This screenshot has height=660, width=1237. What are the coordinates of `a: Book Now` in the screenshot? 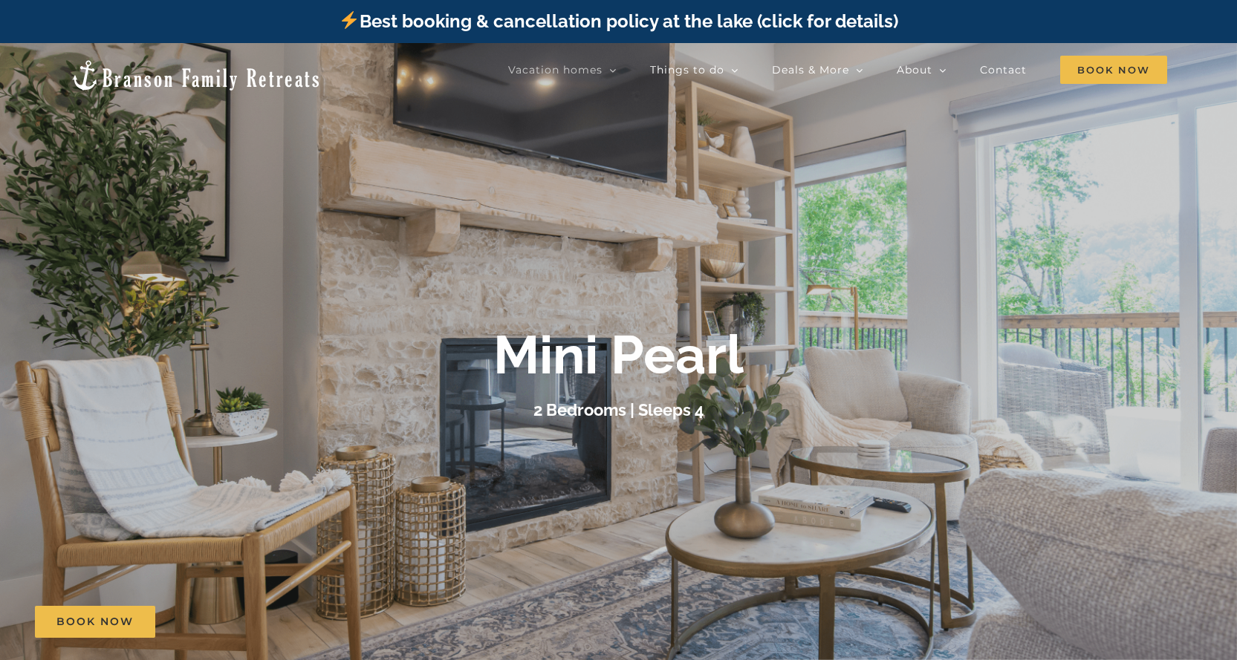 It's located at (95, 622).